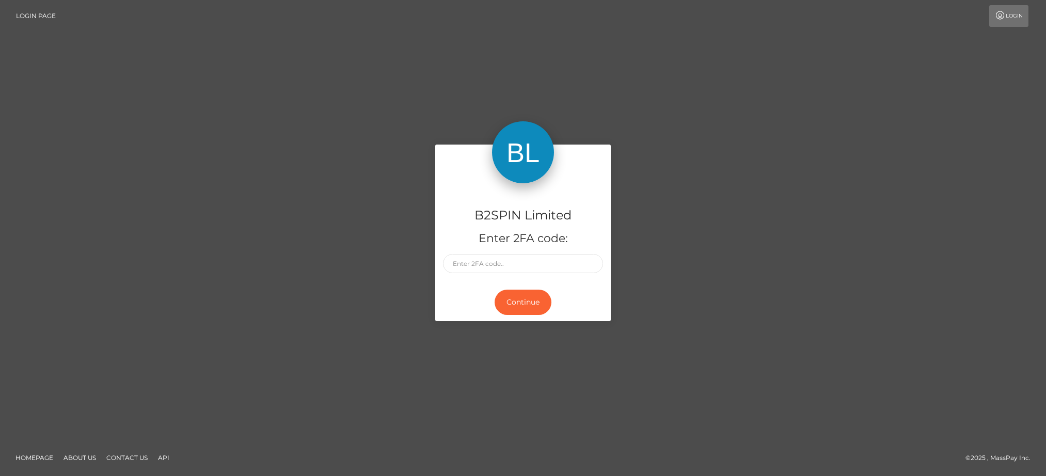 This screenshot has width=1046, height=476. Describe the element at coordinates (523, 215) in the screenshot. I see `h4: B2SPIN Limited` at that location.